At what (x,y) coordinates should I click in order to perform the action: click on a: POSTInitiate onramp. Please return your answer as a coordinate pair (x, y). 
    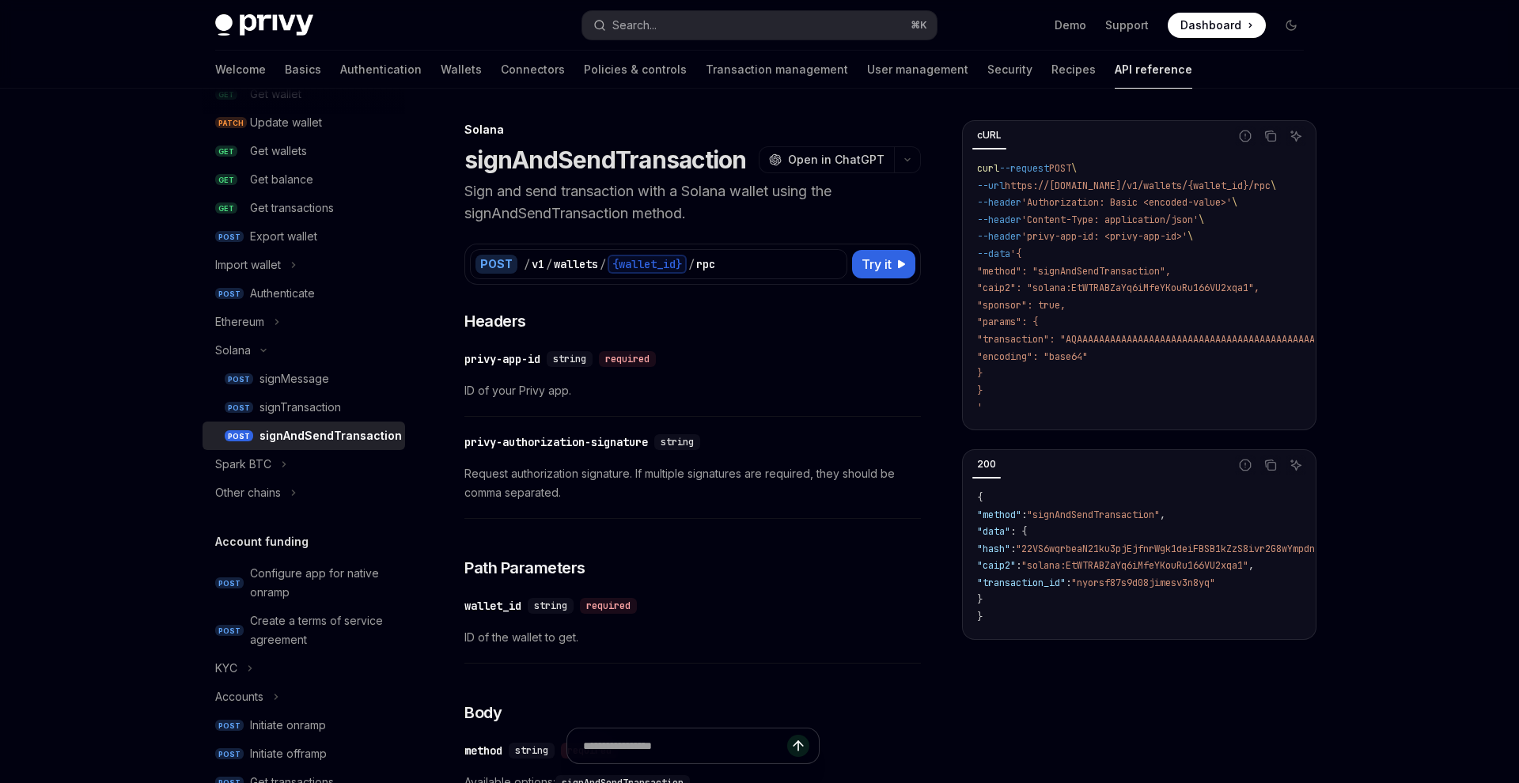
    Looking at the image, I should click on (304, 725).